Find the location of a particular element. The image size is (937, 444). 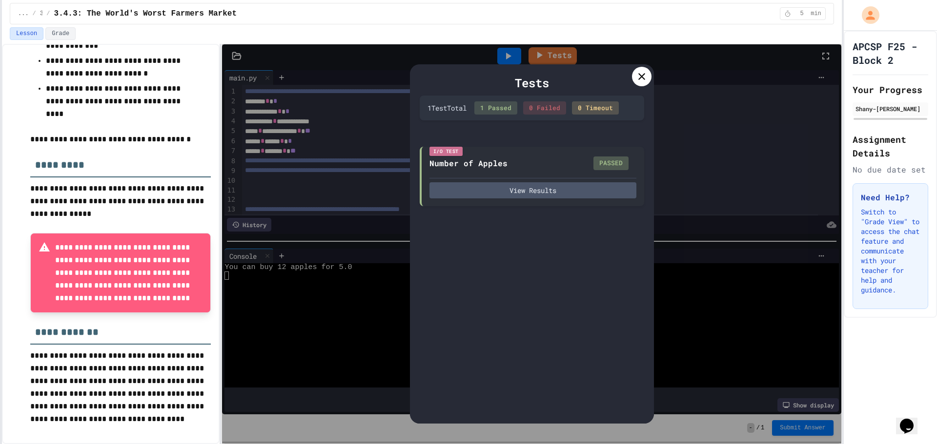

div: PASSED is located at coordinates (611, 163).